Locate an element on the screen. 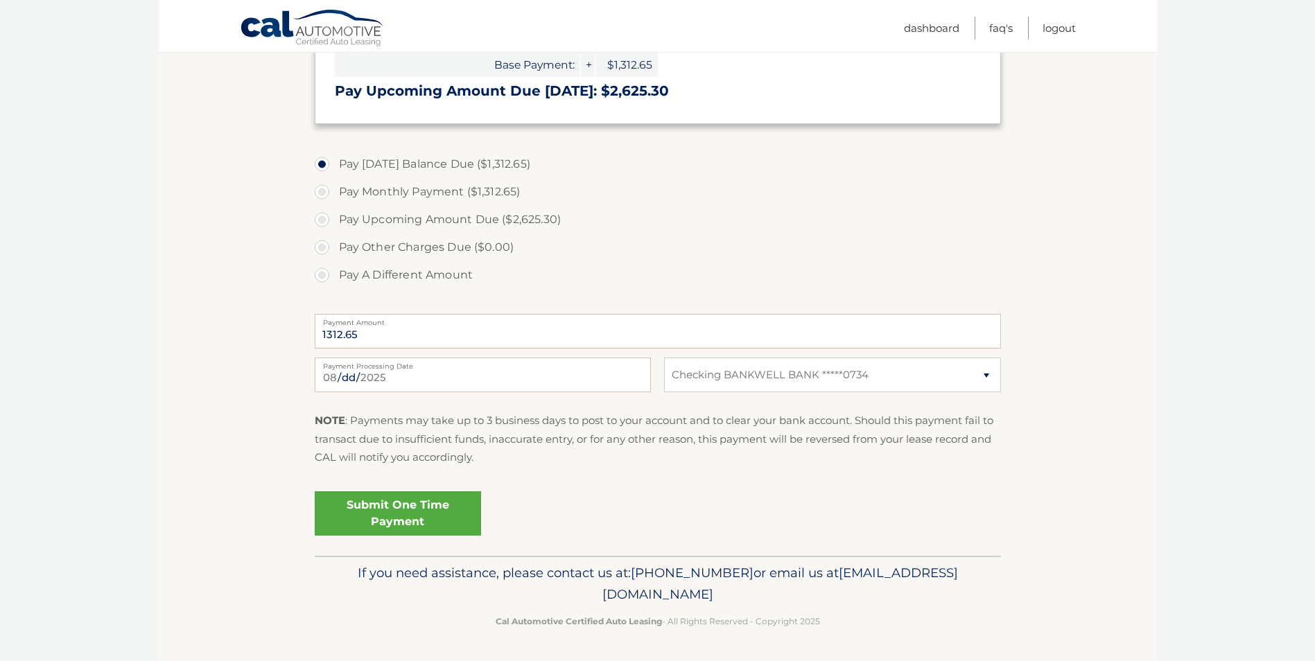  label: Pay Monthly Payment ($1,312.65) is located at coordinates (658, 192).